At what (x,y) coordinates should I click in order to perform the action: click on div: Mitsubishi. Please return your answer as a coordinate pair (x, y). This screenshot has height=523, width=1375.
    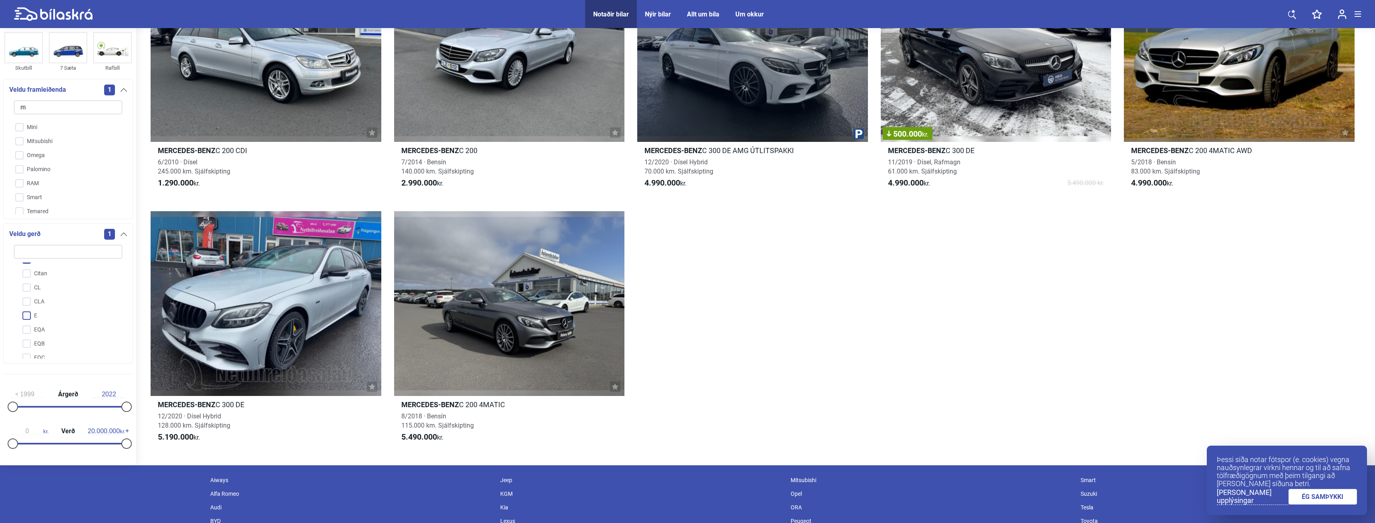
    Looking at the image, I should click on (932, 480).